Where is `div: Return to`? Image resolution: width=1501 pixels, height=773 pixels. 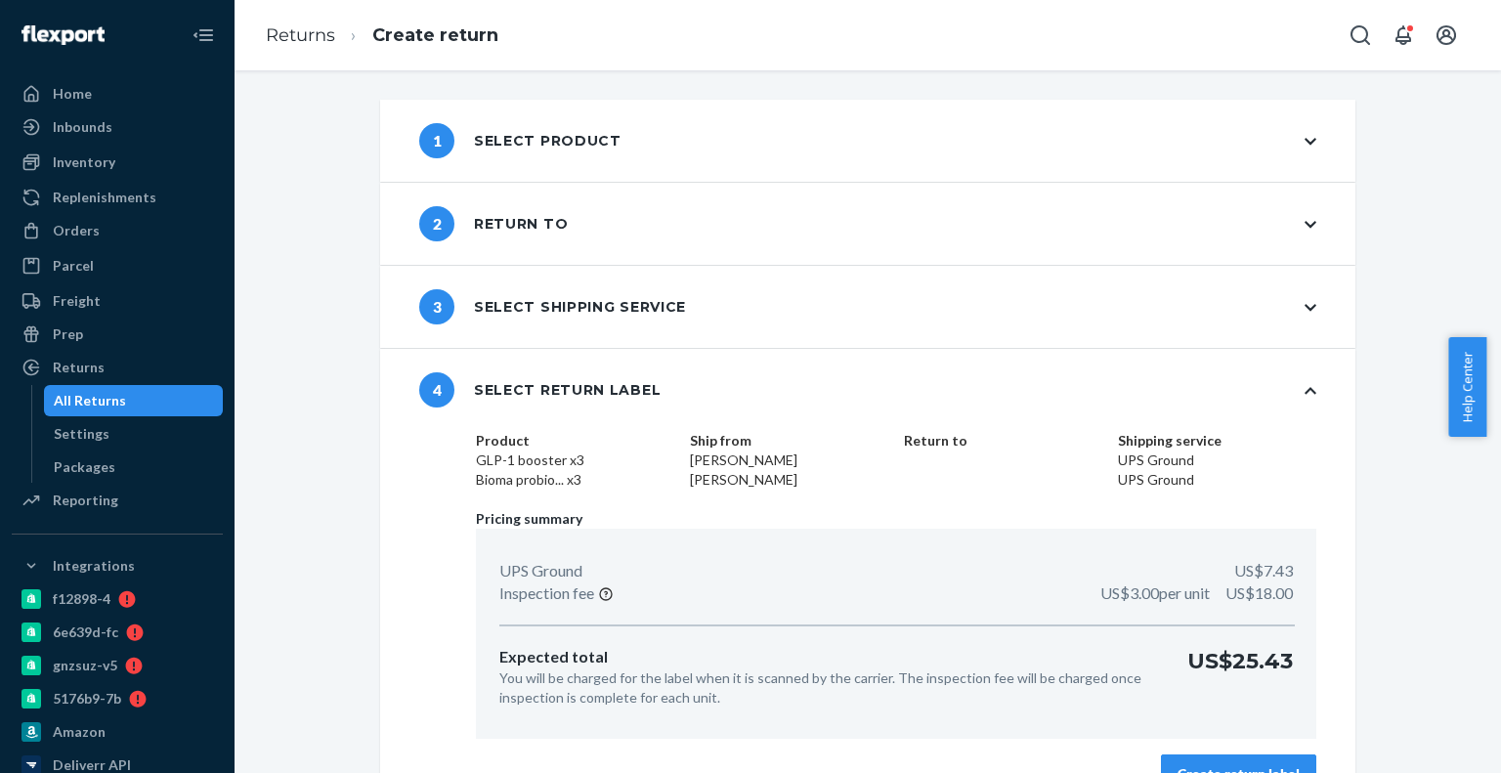 div: Return to is located at coordinates (494, 224).